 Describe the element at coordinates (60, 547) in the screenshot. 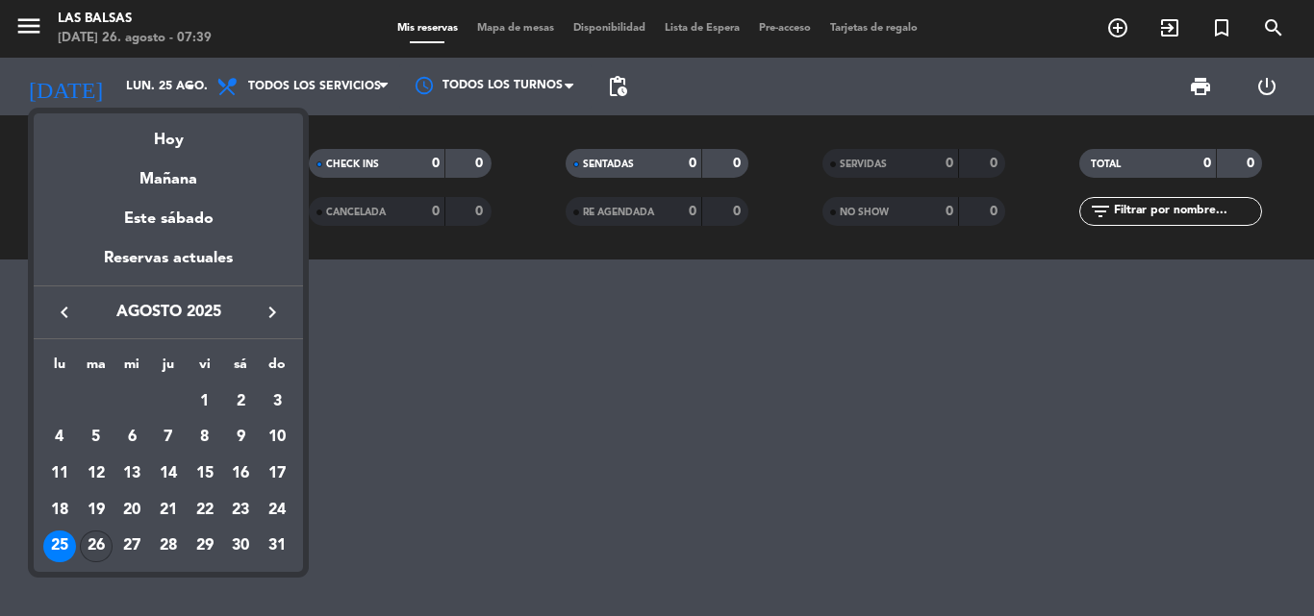

I see `div: 25` at that location.